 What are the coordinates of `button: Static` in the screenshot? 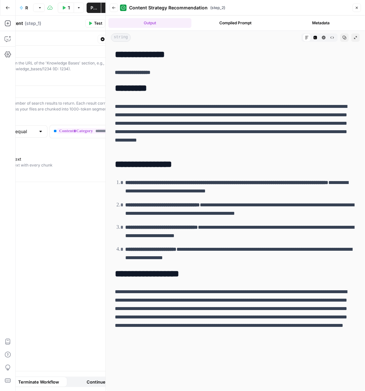 It's located at (112, 39).